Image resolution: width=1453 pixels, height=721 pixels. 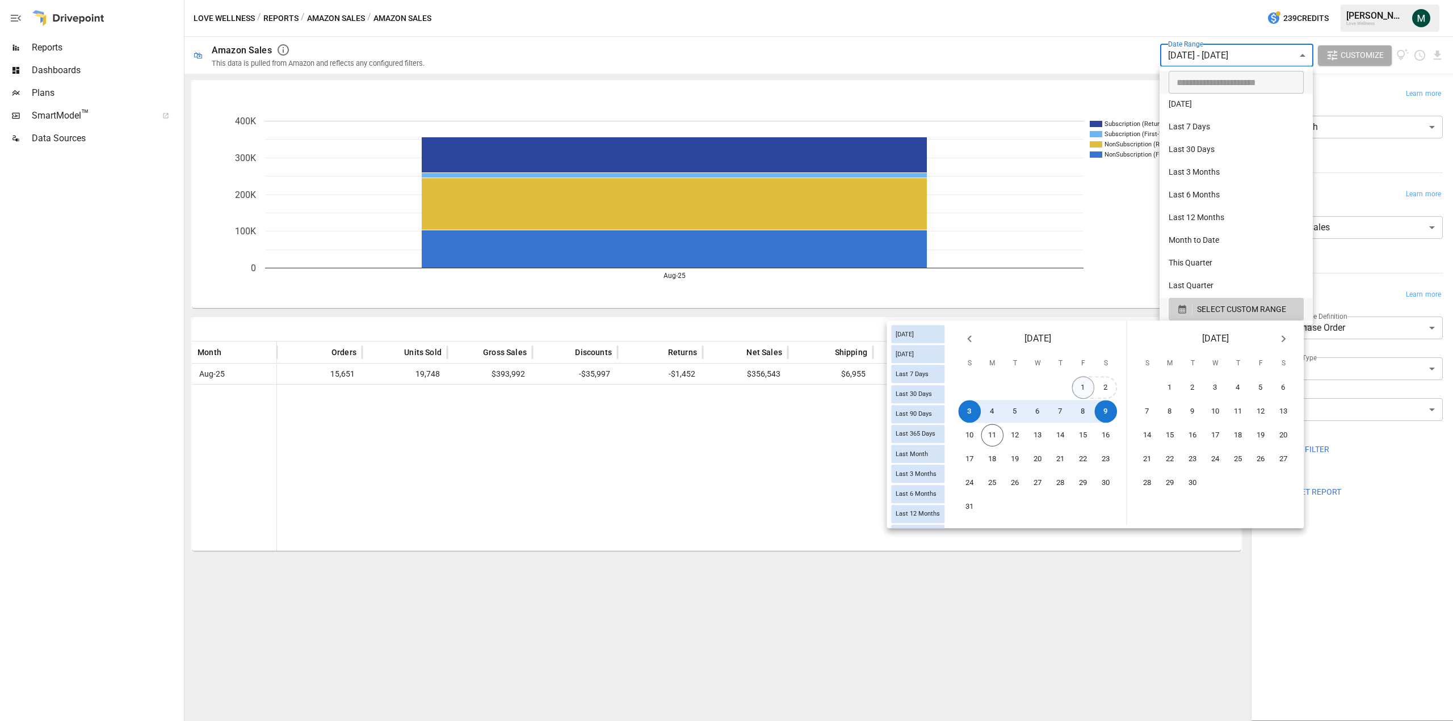 What do you see at coordinates (1241, 309) in the screenshot?
I see `span: SELECT CUSTOM RANGE` at bounding box center [1241, 309].